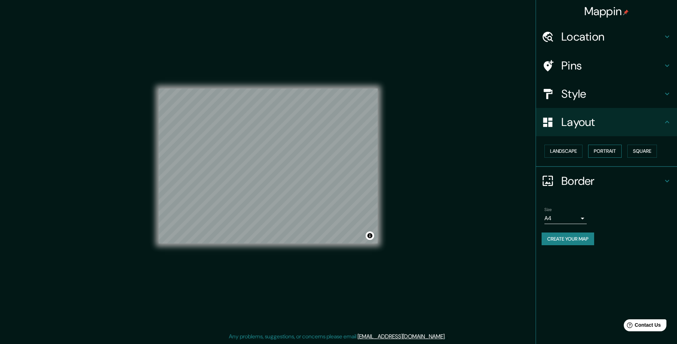 Image resolution: width=677 pixels, height=344 pixels. Describe the element at coordinates (337, 336) in the screenshot. I see `p: Any problems, suggestions, or concerns please email .` at that location.